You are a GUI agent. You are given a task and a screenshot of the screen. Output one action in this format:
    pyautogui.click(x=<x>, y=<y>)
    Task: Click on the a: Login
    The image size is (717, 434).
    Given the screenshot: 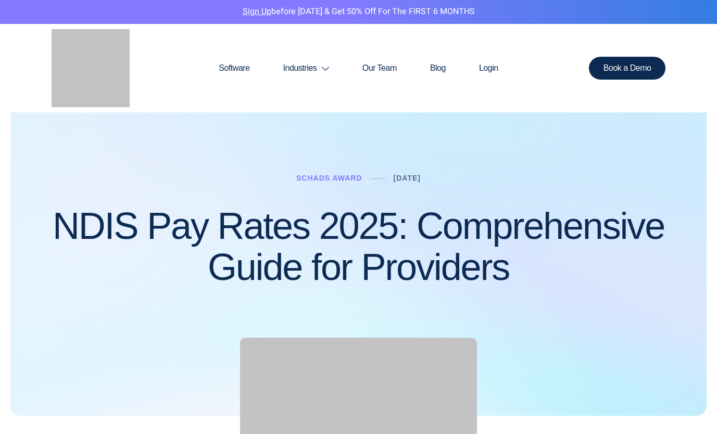 What is the action you would take?
    pyautogui.click(x=489, y=68)
    